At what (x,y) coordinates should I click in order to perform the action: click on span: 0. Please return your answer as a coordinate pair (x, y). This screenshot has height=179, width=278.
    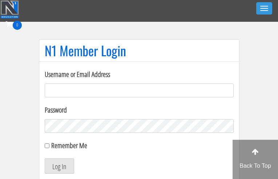
    Looking at the image, I should click on (17, 25).